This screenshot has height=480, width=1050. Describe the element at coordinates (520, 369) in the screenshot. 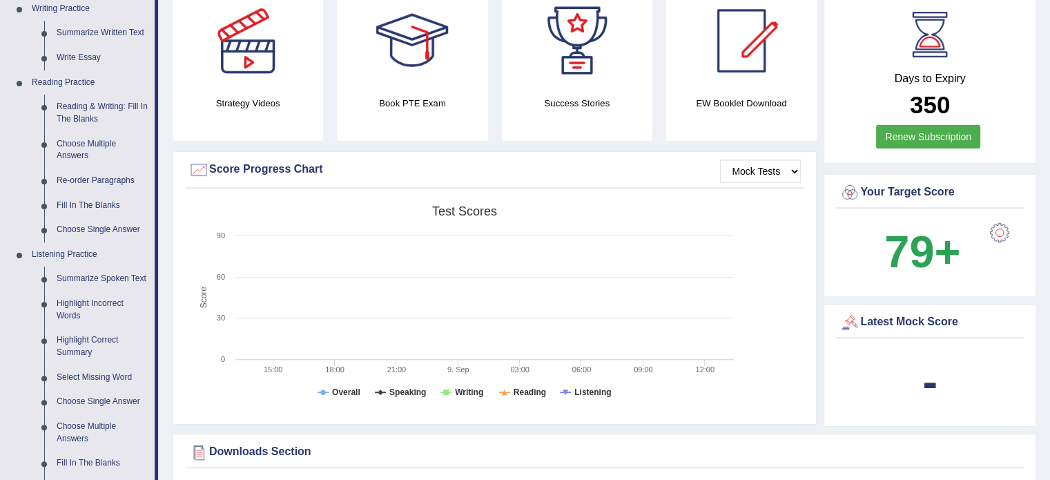

I see `text: 03:00` at that location.